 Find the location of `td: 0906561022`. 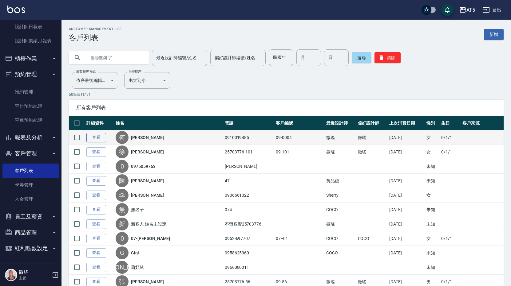

td: 0906561022 is located at coordinates (249, 195).